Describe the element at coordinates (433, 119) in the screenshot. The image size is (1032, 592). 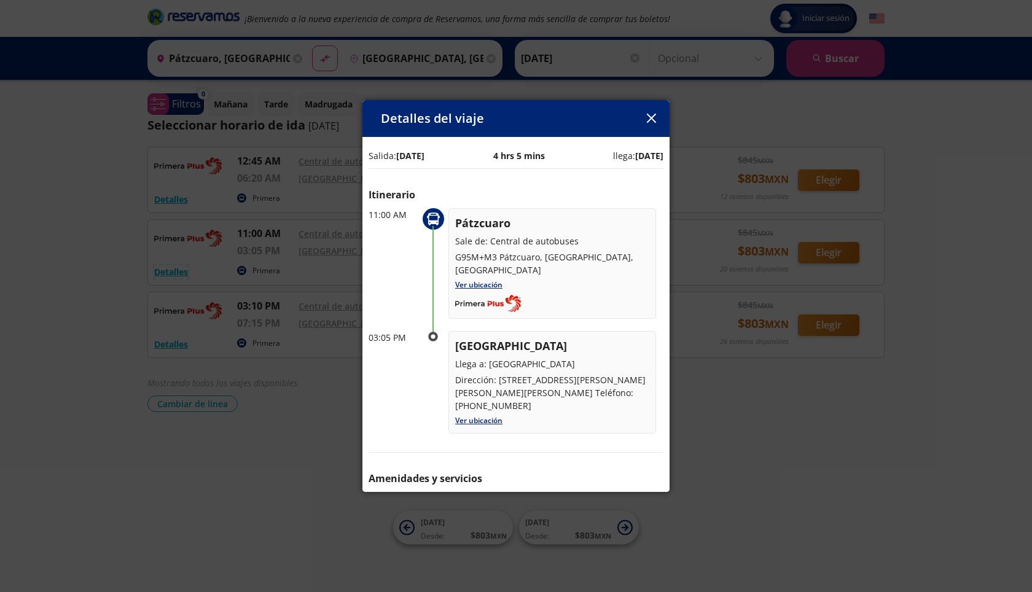
I see `p: Detalles del viaje` at that location.